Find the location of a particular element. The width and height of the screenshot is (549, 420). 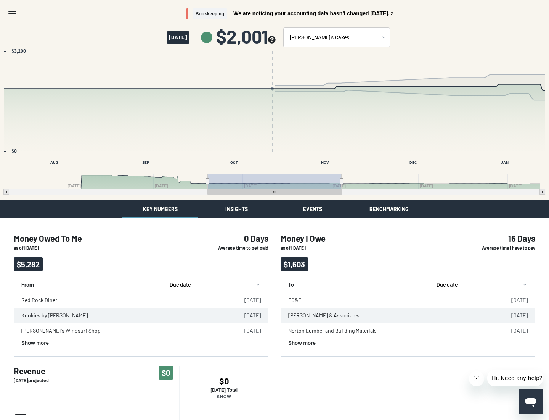

text: JAN is located at coordinates (505, 162).